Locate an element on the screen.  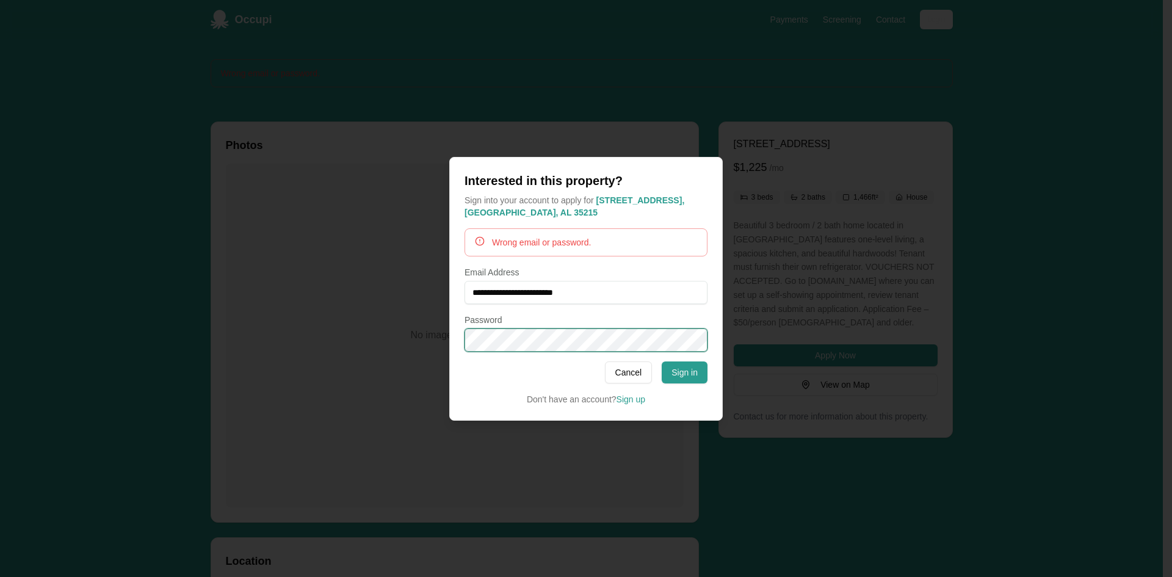
label: Password is located at coordinates (586, 320).